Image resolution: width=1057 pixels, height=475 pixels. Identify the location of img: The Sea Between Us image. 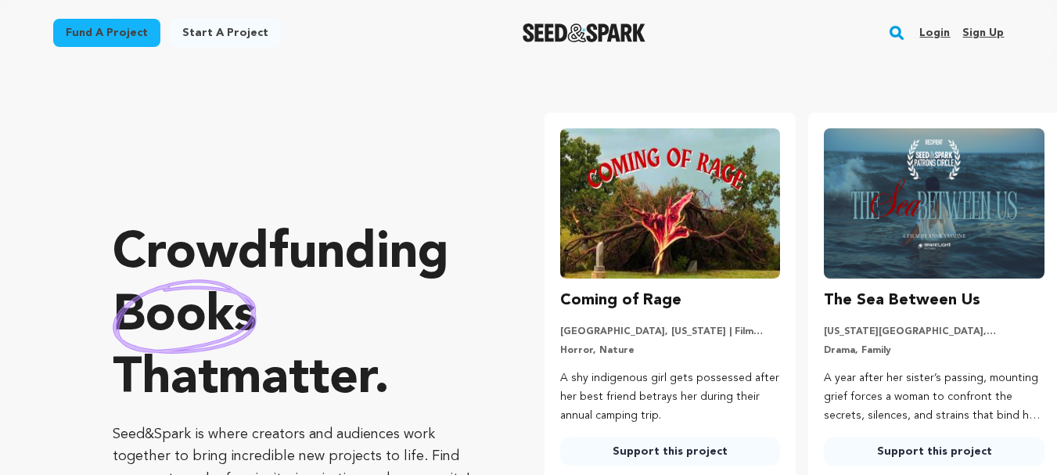
(935, 204).